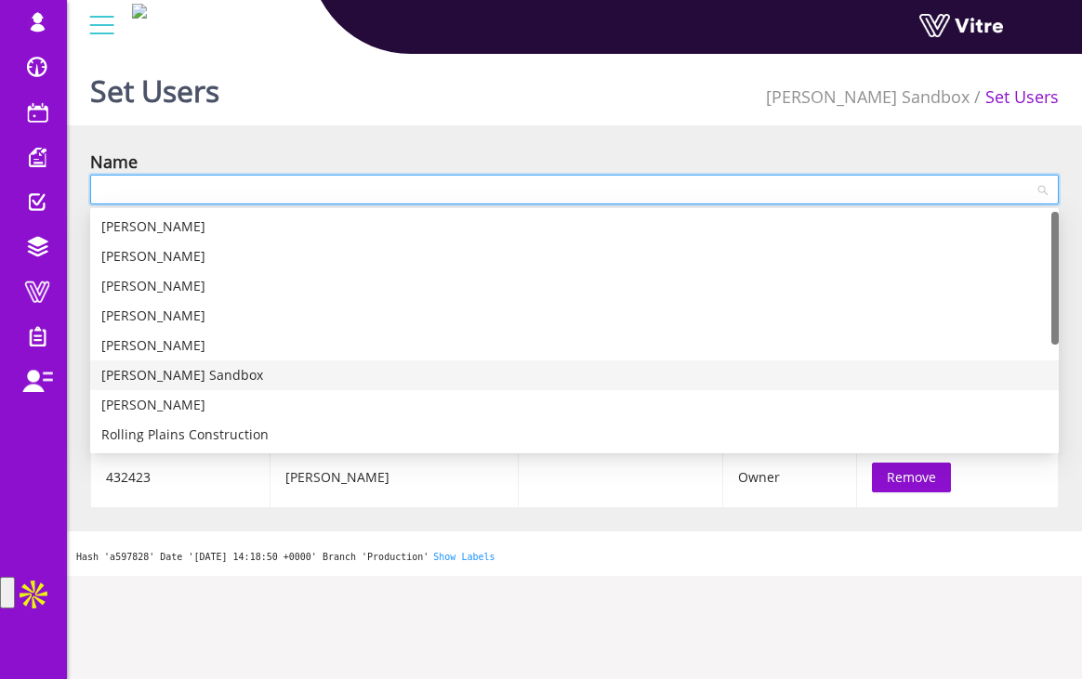  I want to click on h1: Set Users, so click(154, 85).